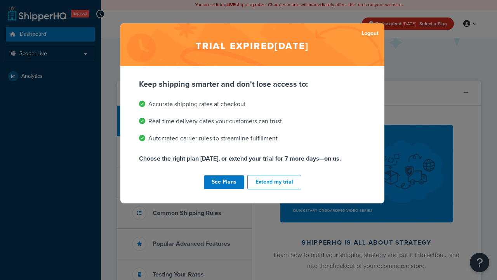  What do you see at coordinates (274, 182) in the screenshot?
I see `button: Extend my trial` at bounding box center [274, 182].